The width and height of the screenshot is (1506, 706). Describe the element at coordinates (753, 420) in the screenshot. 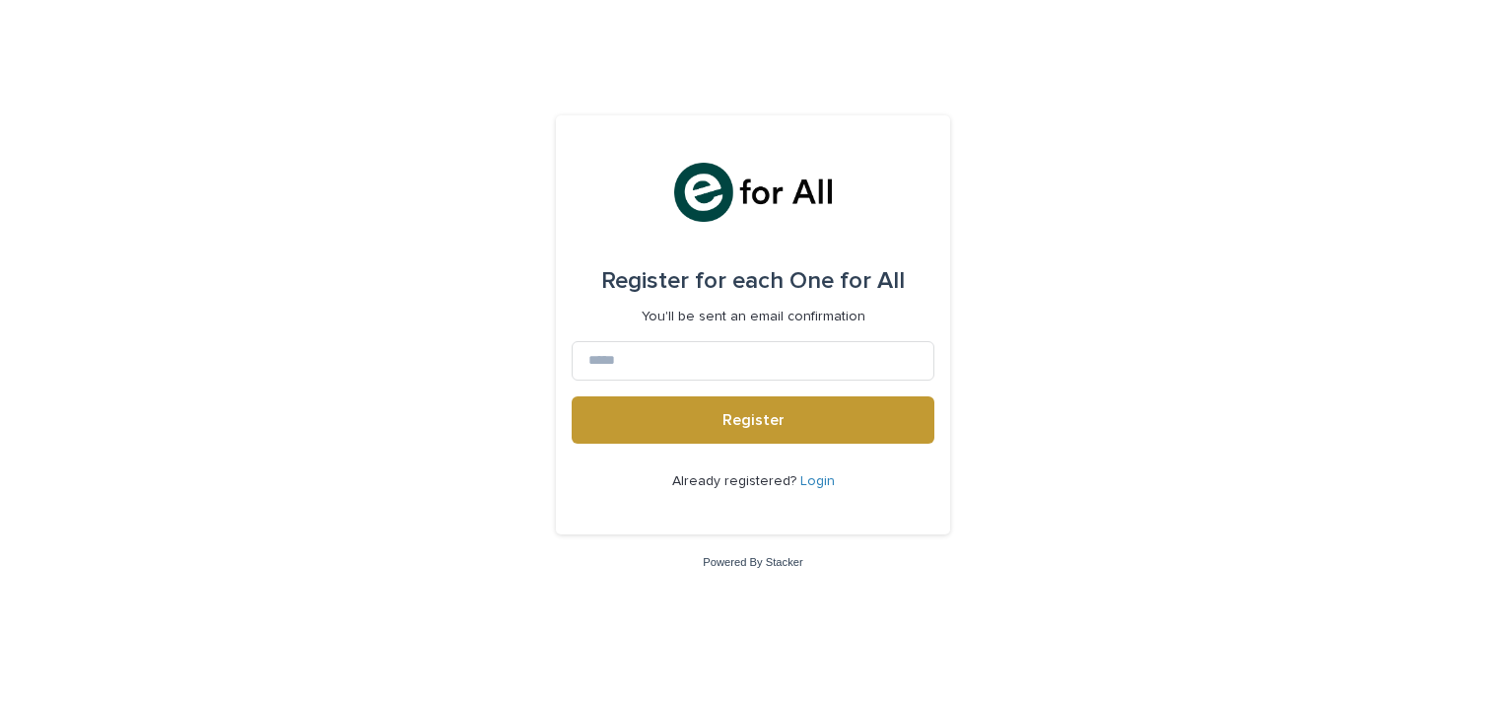

I see `button: Register` at that location.